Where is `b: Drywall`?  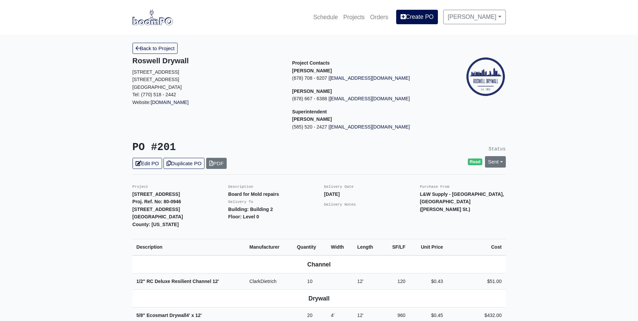
b: Drywall is located at coordinates (319, 298).